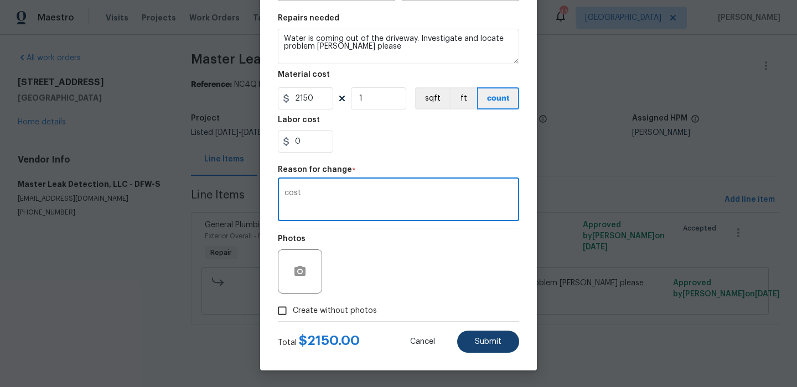  I want to click on button: Submit, so click(488, 342).